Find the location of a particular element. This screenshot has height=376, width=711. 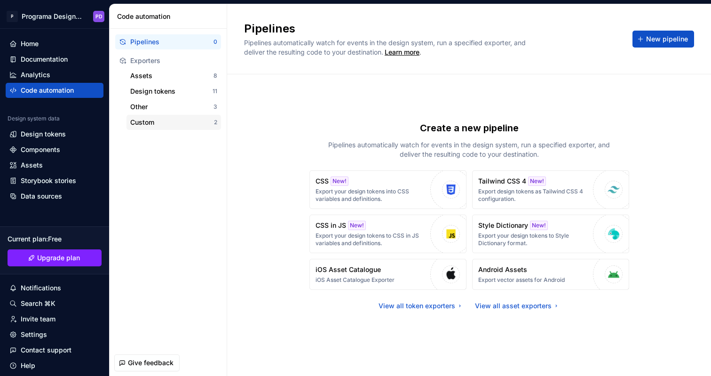

button: Style DictionaryNew!Export your design tokens to Style Dictionary format. is located at coordinates (551, 234).